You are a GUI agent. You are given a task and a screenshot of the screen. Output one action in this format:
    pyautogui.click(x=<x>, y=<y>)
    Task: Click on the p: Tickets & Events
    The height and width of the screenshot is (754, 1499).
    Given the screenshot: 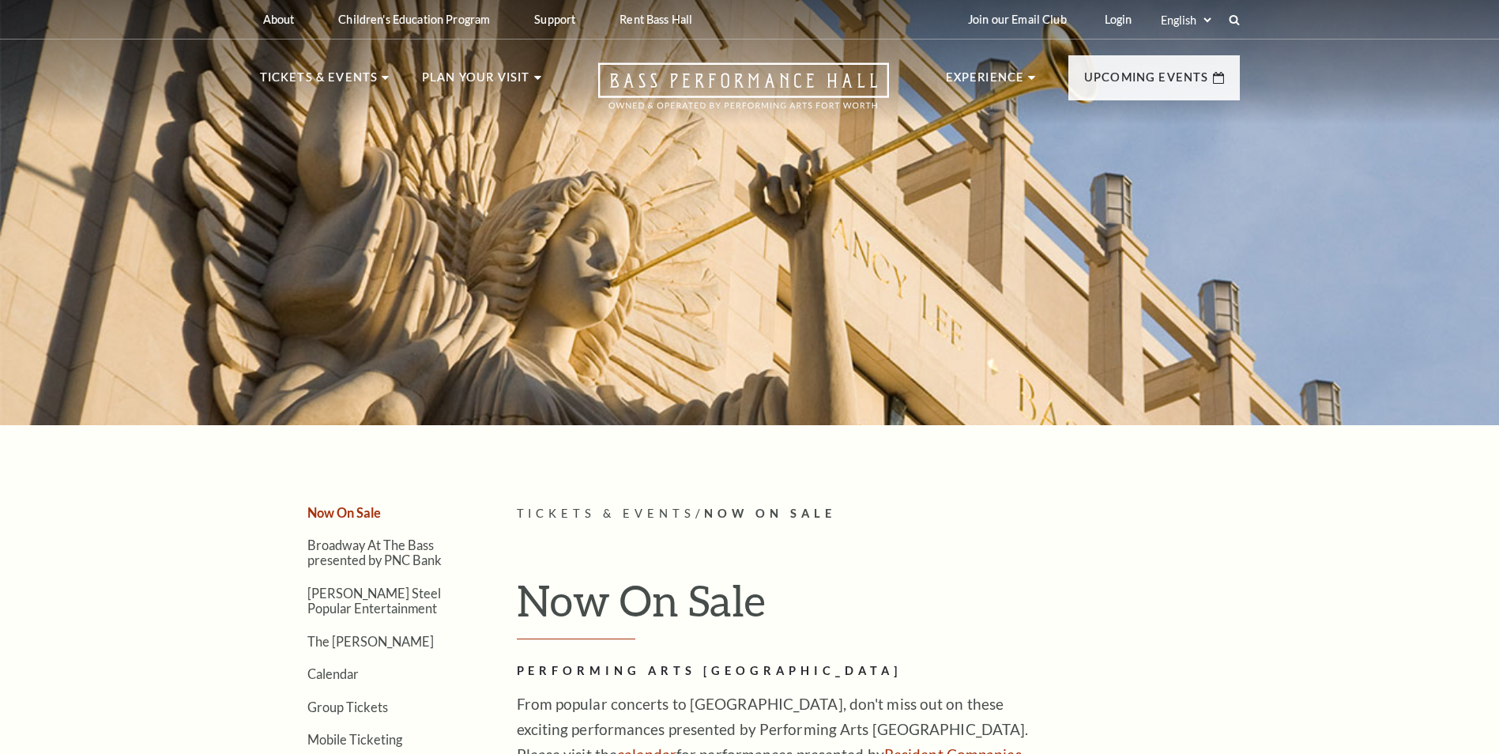 What is the action you would take?
    pyautogui.click(x=319, y=82)
    